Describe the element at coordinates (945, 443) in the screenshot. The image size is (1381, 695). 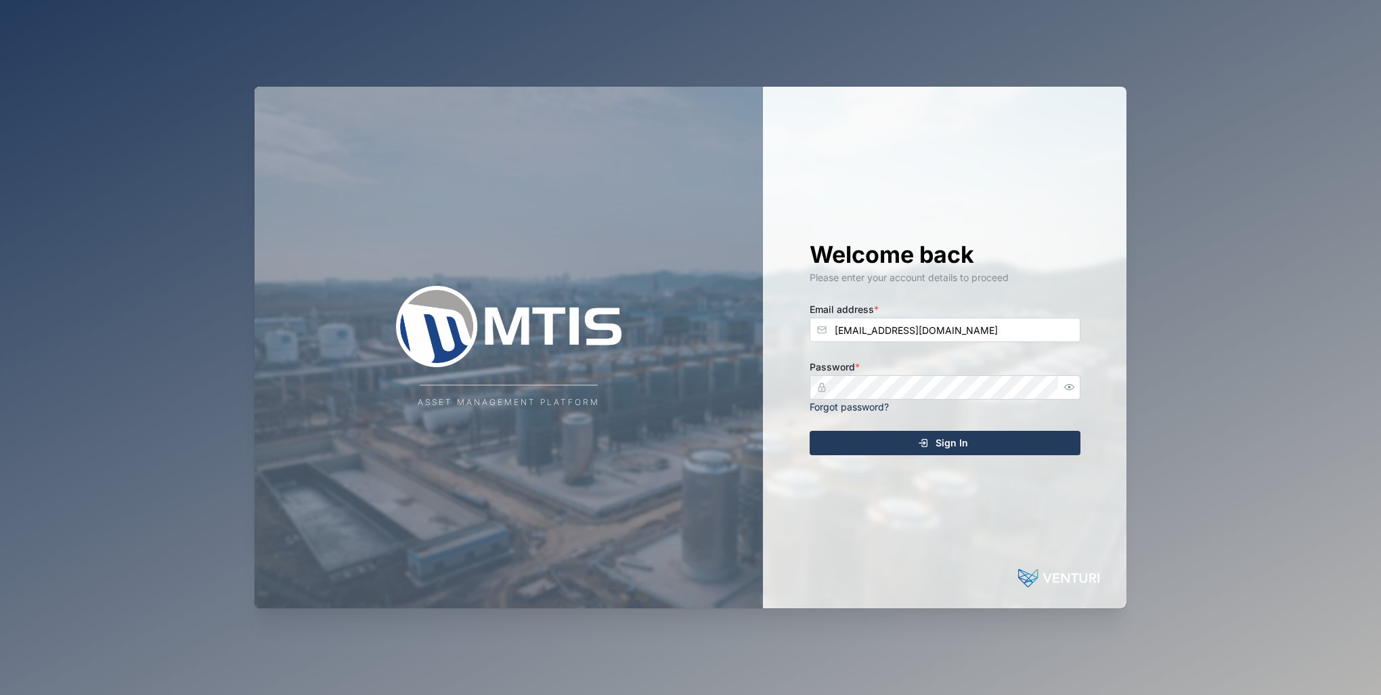
I see `button: Sign In` at that location.